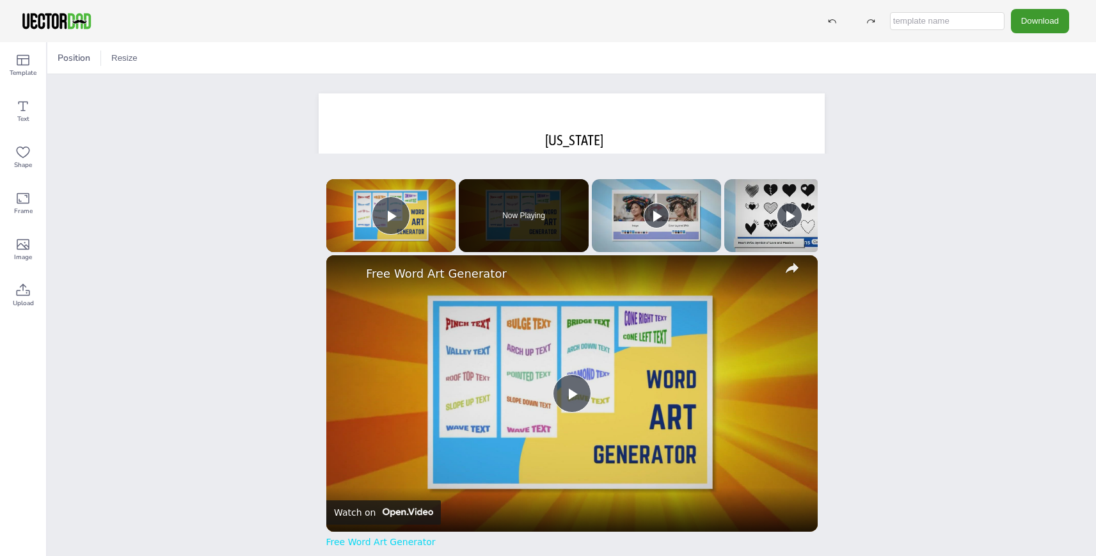 The width and height of the screenshot is (1096, 556). I want to click on span: Shape, so click(23, 165).